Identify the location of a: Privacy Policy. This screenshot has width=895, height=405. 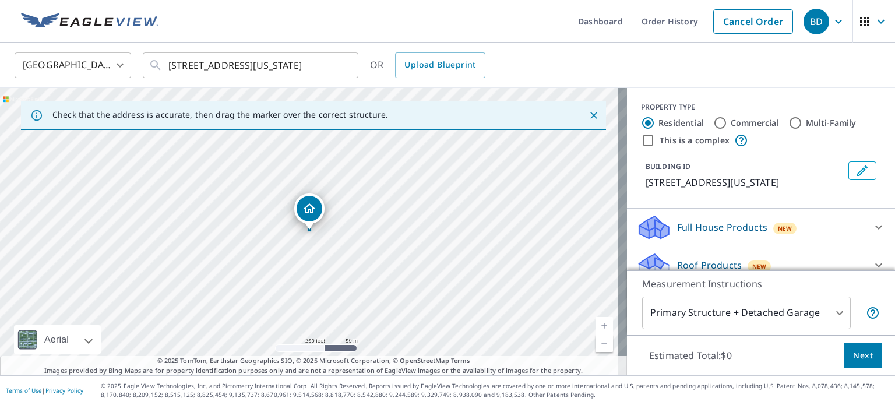
(64, 390).